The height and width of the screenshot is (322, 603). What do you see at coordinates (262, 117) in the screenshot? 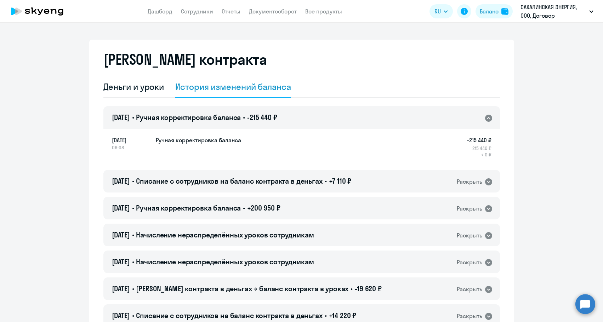
I see `span: -215 440 ₽` at bounding box center [262, 117].